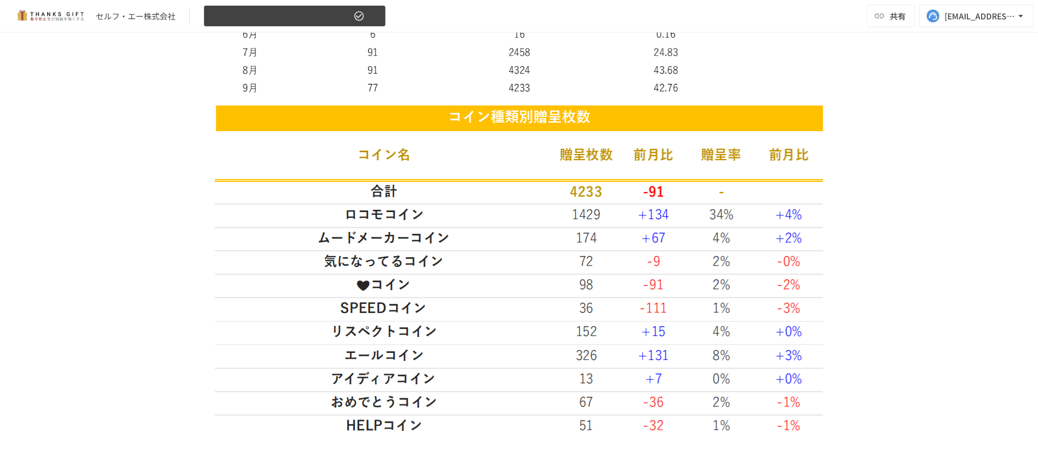  I want to click on span: 共有, so click(898, 16).